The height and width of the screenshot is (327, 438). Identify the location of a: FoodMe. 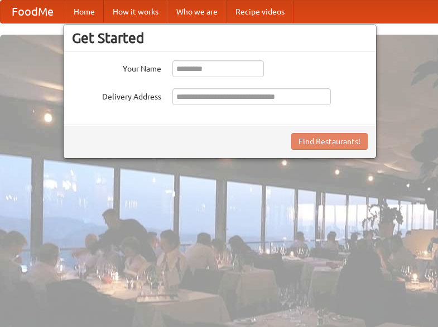
(32, 12).